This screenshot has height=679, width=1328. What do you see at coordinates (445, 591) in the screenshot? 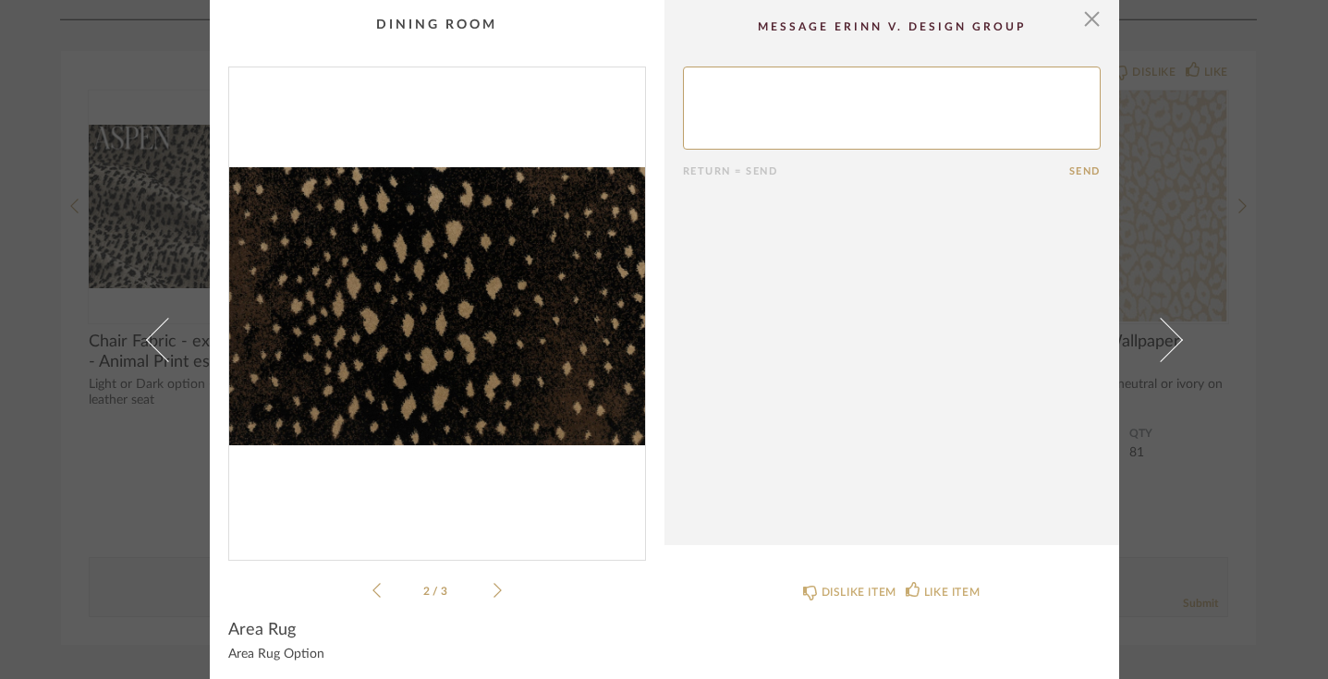
I see `span: 3` at bounding box center [445, 591].